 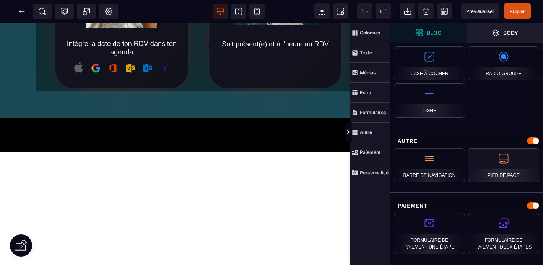 What do you see at coordinates (430, 233) in the screenshot?
I see `div: Formulaire de paiement une étape` at bounding box center [430, 233].